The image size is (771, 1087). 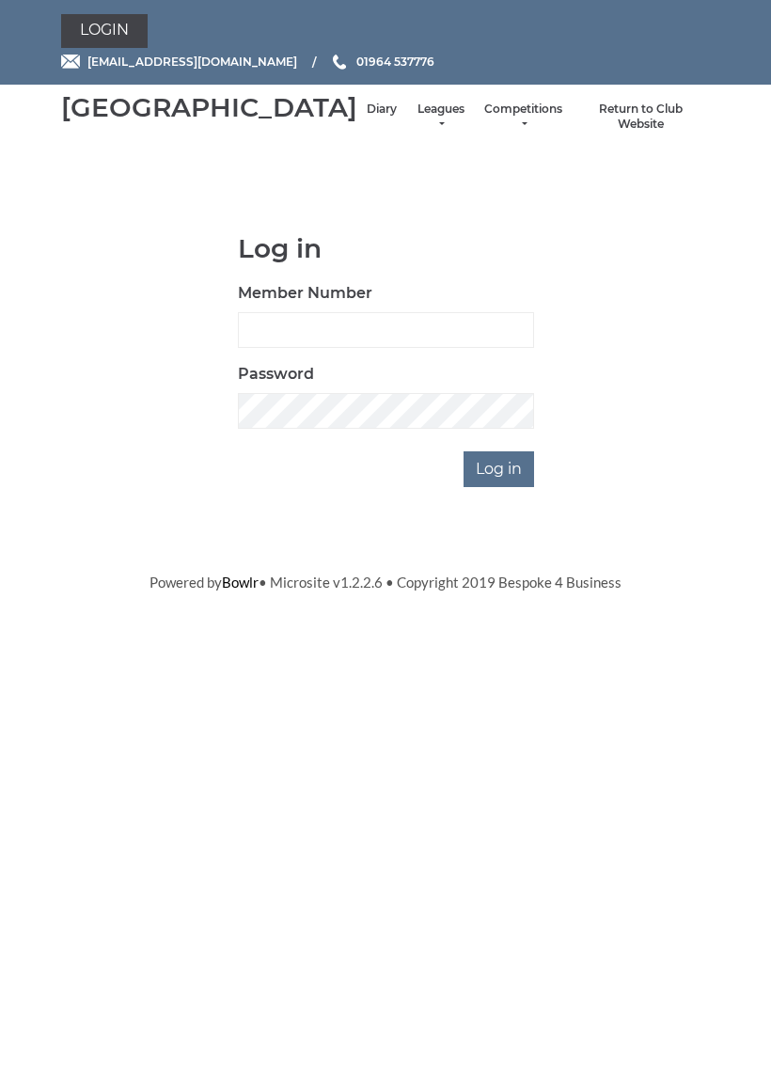 What do you see at coordinates (71, 61) in the screenshot?
I see `img: Email` at bounding box center [71, 61].